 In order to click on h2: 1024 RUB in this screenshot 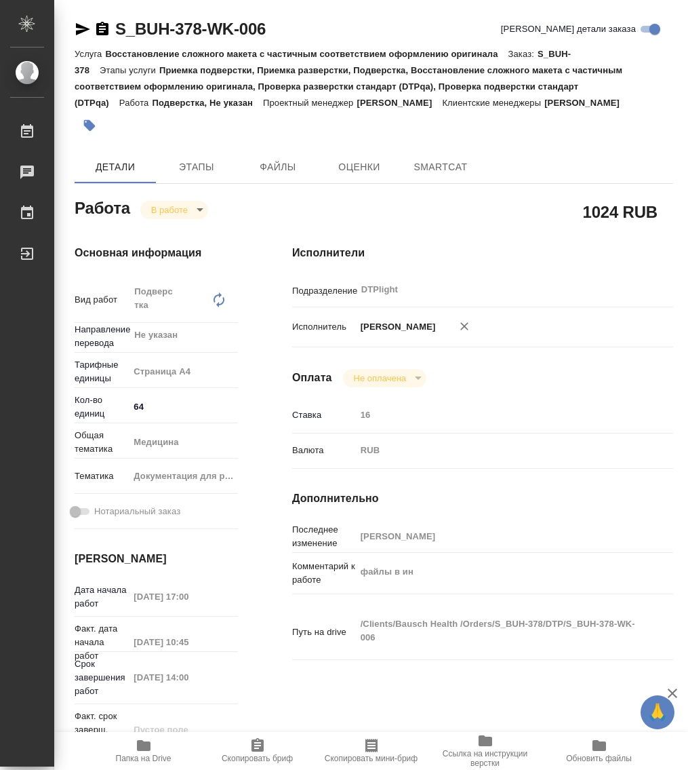, I will do `click(620, 212)`.